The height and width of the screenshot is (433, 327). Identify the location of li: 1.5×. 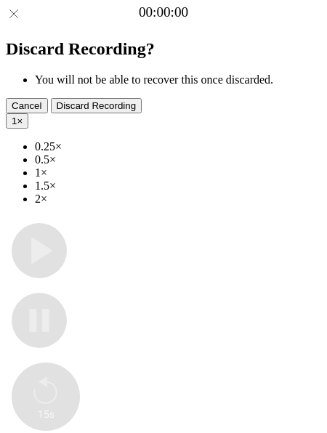
(178, 186).